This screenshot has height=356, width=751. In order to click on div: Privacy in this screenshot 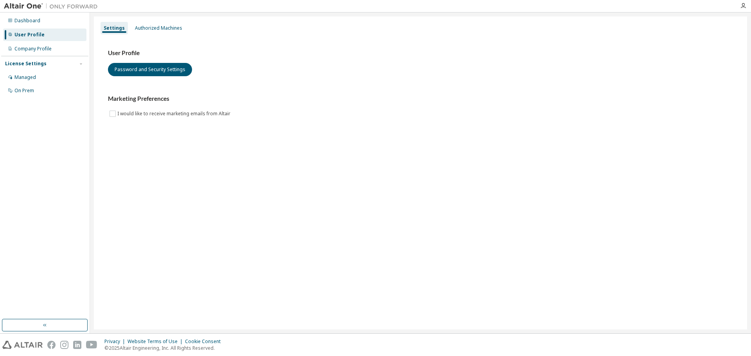, I will do `click(116, 342)`.